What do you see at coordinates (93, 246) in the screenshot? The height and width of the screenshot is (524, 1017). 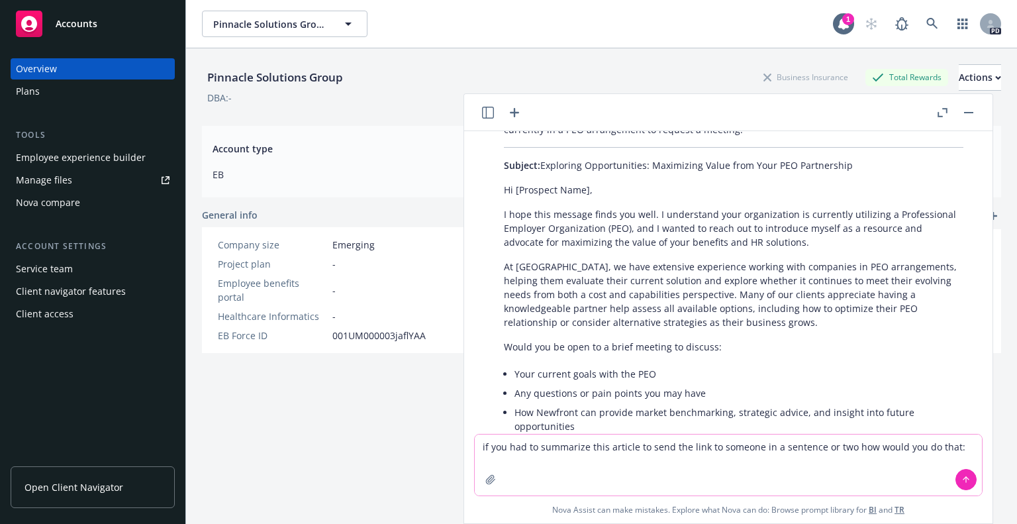 I see `div: Account settings` at bounding box center [93, 246].